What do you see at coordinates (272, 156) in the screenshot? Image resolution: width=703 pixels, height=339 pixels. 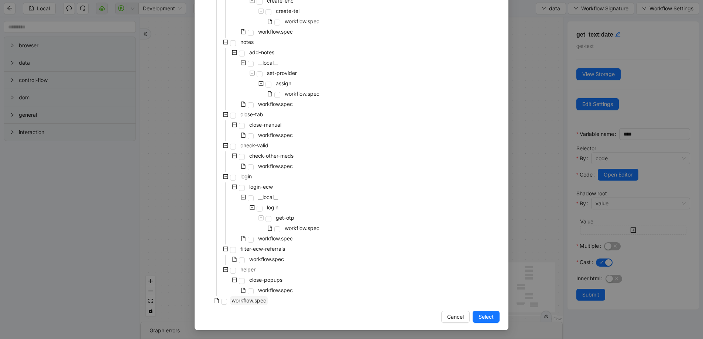 I see `span: check-other-meds` at bounding box center [272, 156].